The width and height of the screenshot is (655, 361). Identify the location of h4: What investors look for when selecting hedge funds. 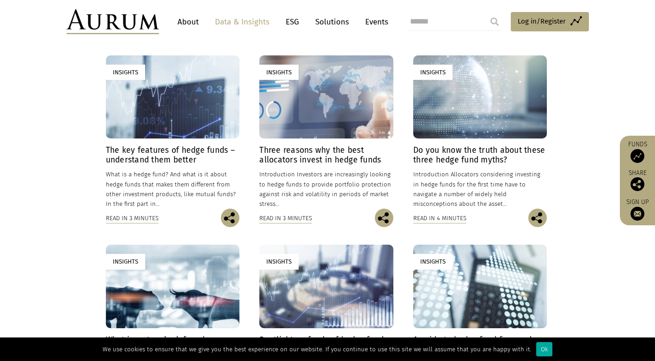
(172, 345).